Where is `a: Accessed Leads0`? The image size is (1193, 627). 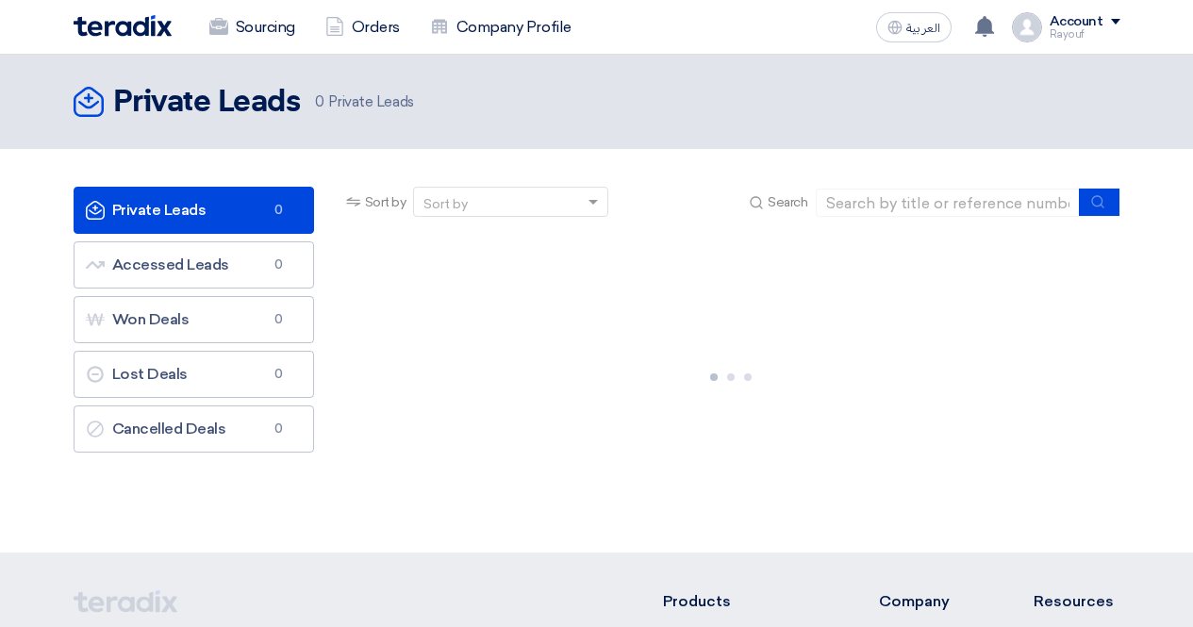 a: Accessed Leads0 is located at coordinates (193, 265).